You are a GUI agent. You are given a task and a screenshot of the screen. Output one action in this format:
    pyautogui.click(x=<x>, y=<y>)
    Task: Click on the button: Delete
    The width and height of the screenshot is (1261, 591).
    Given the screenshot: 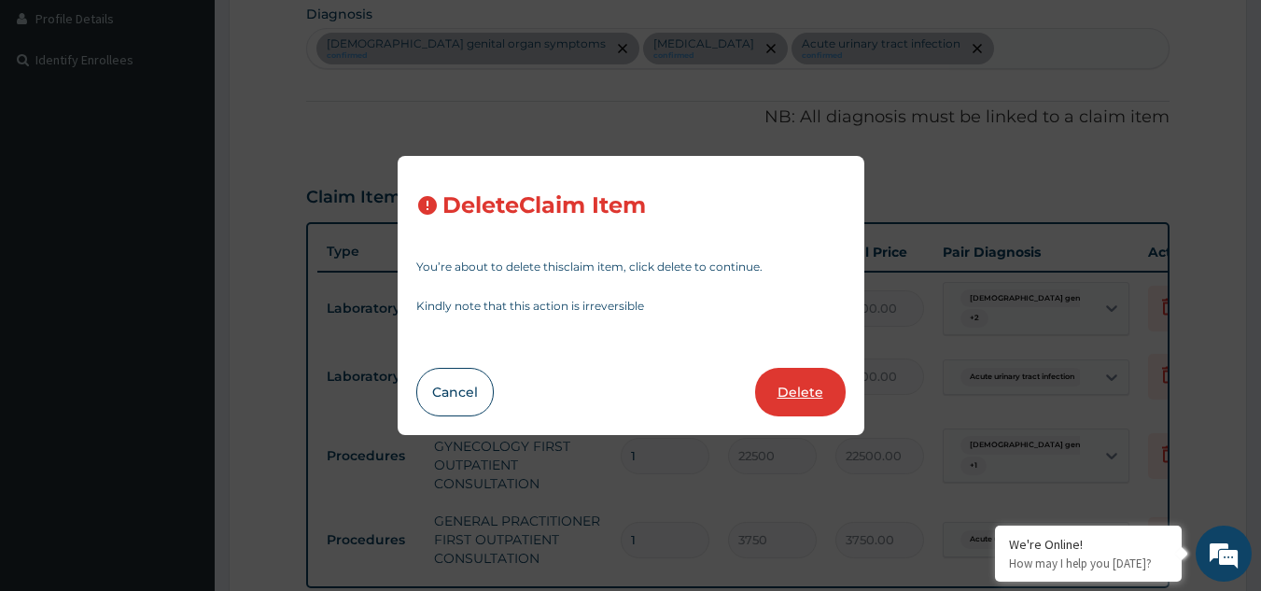 What is the action you would take?
    pyautogui.click(x=800, y=392)
    